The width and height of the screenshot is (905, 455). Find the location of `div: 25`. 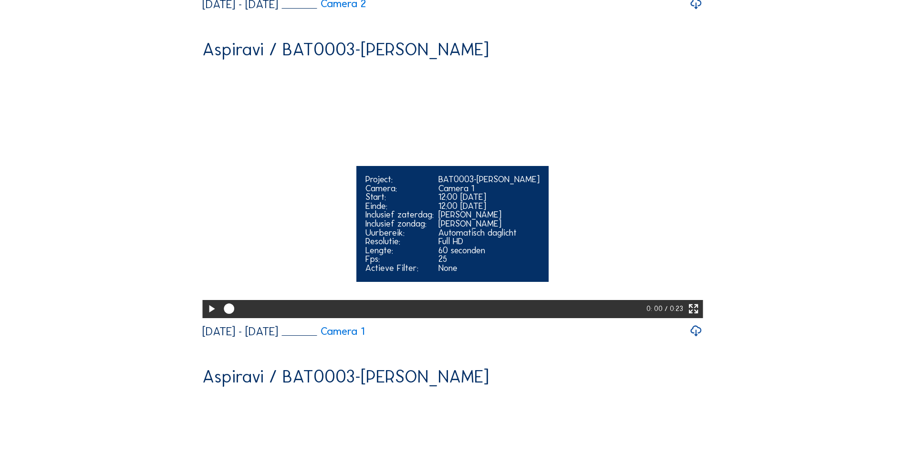

div: 25 is located at coordinates (489, 259).